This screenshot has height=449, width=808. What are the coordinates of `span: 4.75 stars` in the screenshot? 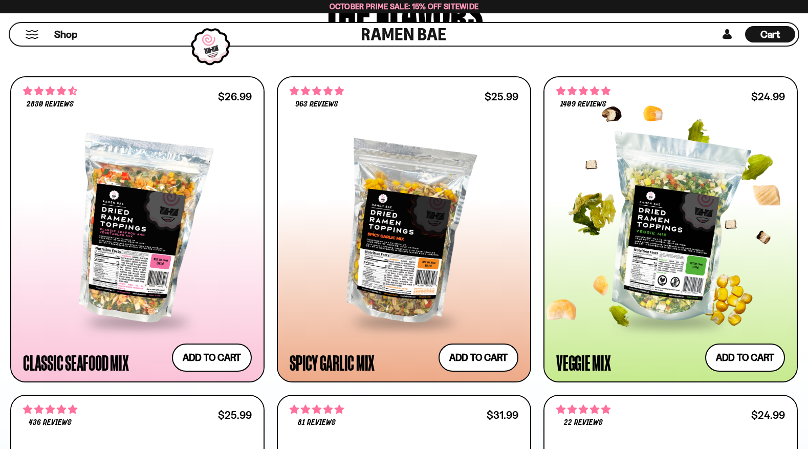 It's located at (317, 91).